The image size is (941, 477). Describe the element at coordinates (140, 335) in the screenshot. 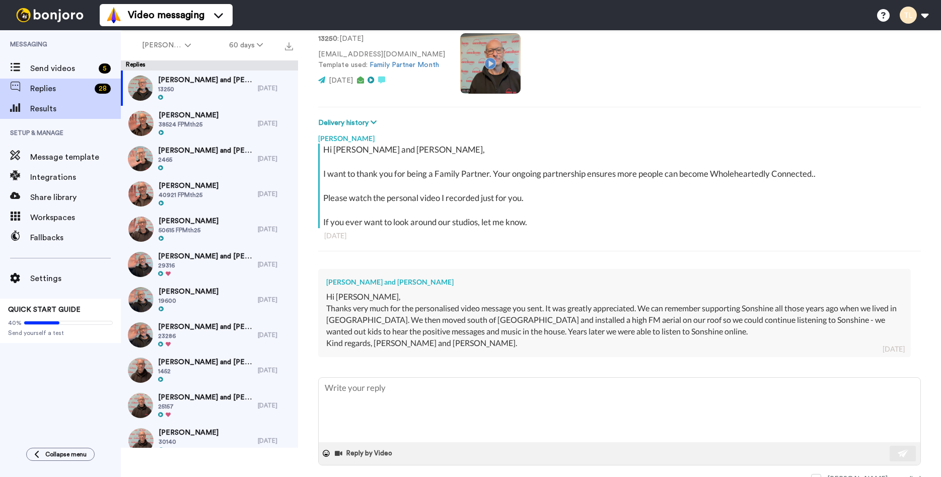

I see `img: 6fea4af1-0799-4bfc-9325-7444e934ab2b-thumb.jpg` at that location.